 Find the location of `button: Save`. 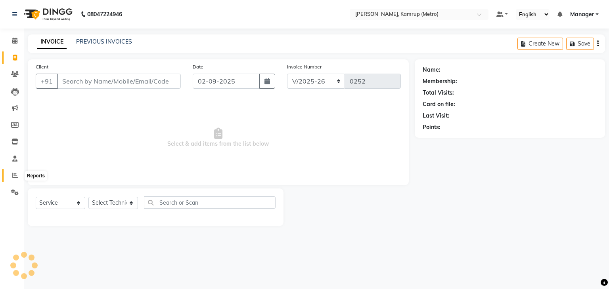

button: Save is located at coordinates (580, 44).